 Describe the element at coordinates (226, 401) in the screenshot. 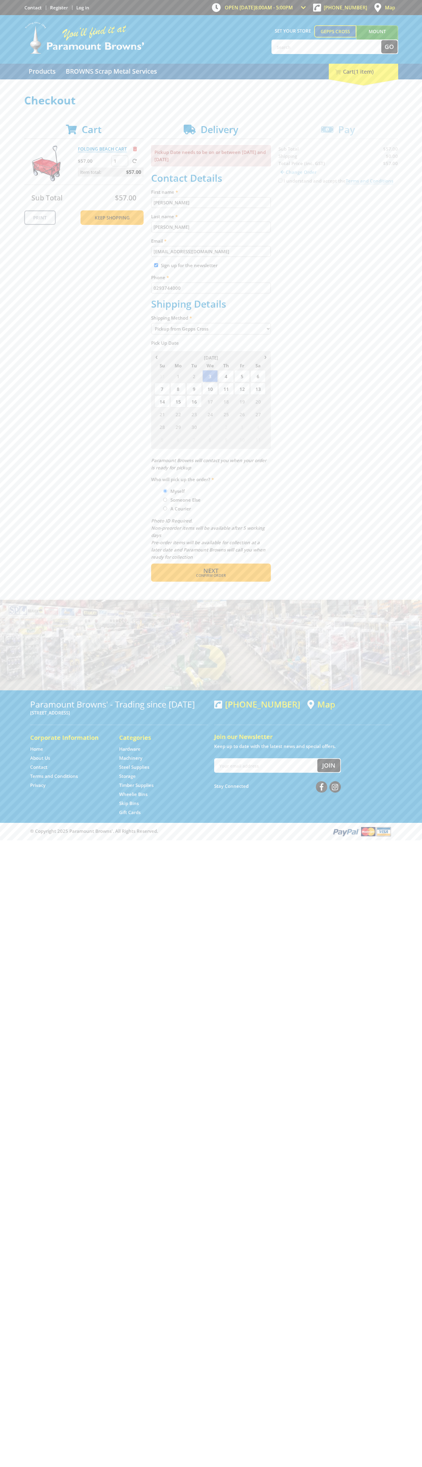

I see `span: 18` at that location.